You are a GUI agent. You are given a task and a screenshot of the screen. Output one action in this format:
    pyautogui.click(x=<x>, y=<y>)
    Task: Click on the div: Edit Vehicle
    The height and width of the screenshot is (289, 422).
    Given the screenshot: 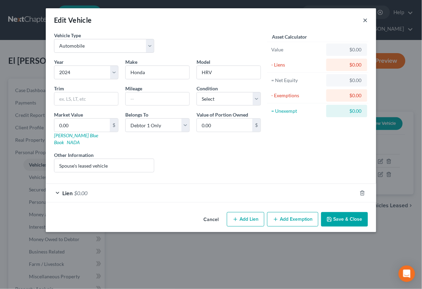 What is the action you would take?
    pyautogui.click(x=73, y=20)
    